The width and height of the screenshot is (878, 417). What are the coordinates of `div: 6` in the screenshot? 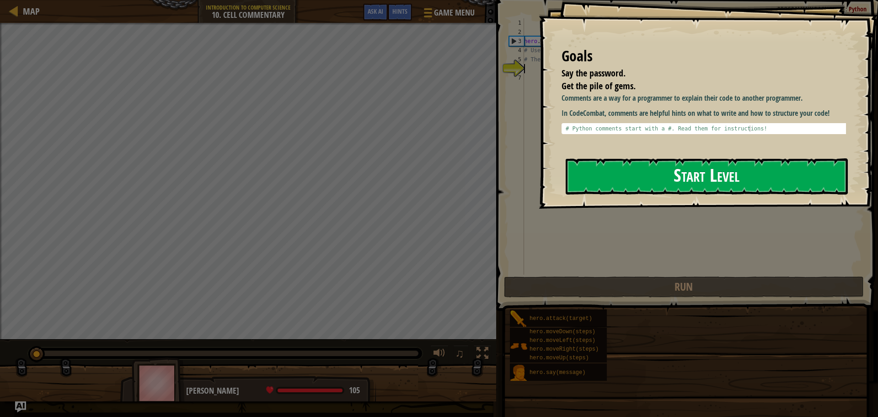 It's located at (516, 69).